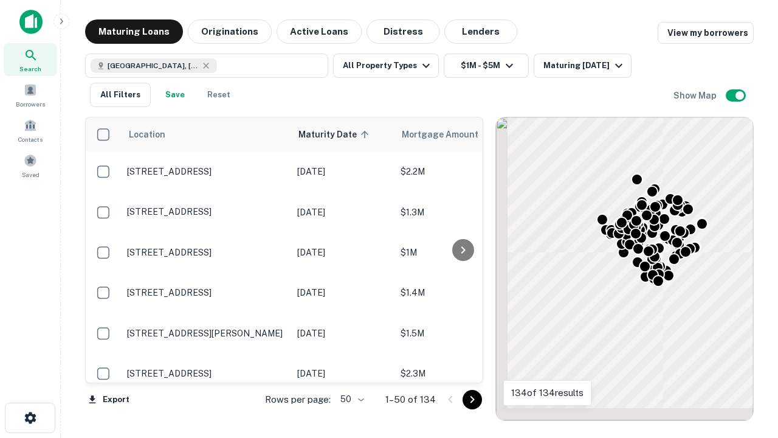 The height and width of the screenshot is (438, 778). I want to click on button: Distress, so click(403, 32).